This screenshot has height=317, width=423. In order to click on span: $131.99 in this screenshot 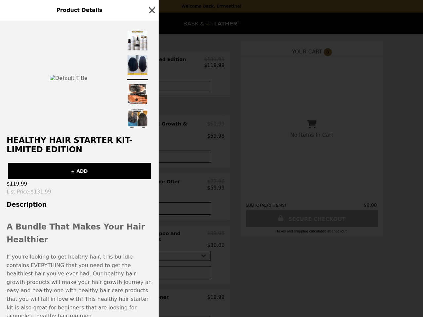, I will do `click(41, 192)`.